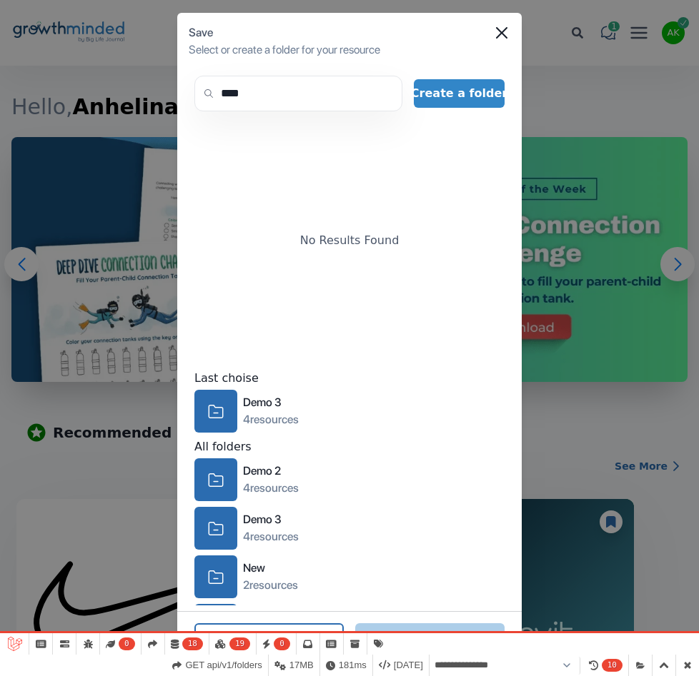 The image size is (699, 676). What do you see at coordinates (271, 471) in the screenshot?
I see `div: Demo 2` at bounding box center [271, 471].